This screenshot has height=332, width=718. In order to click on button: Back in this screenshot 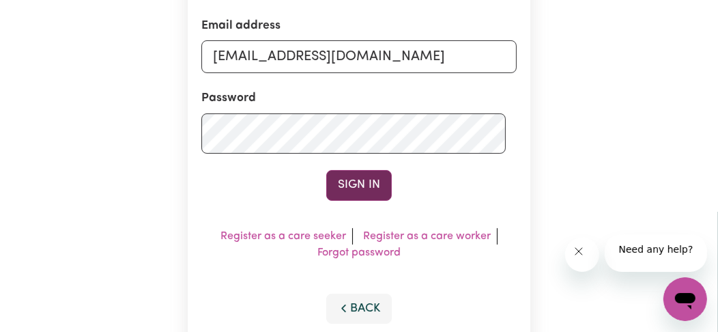, I will do `click(359, 308)`.